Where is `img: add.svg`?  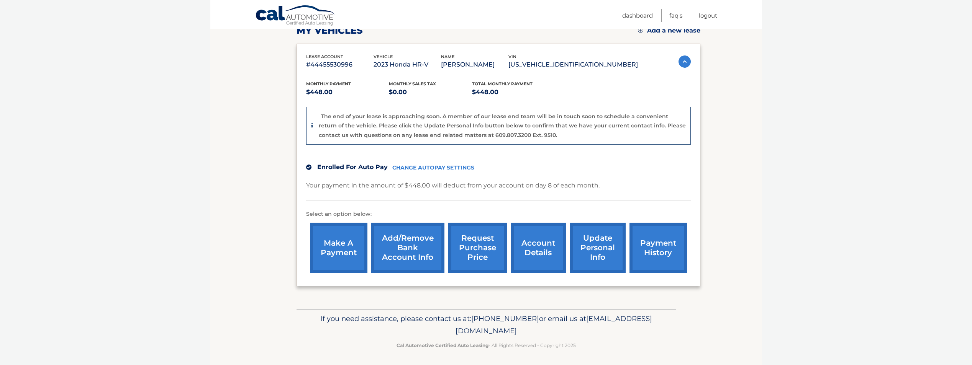 img: add.svg is located at coordinates (640, 30).